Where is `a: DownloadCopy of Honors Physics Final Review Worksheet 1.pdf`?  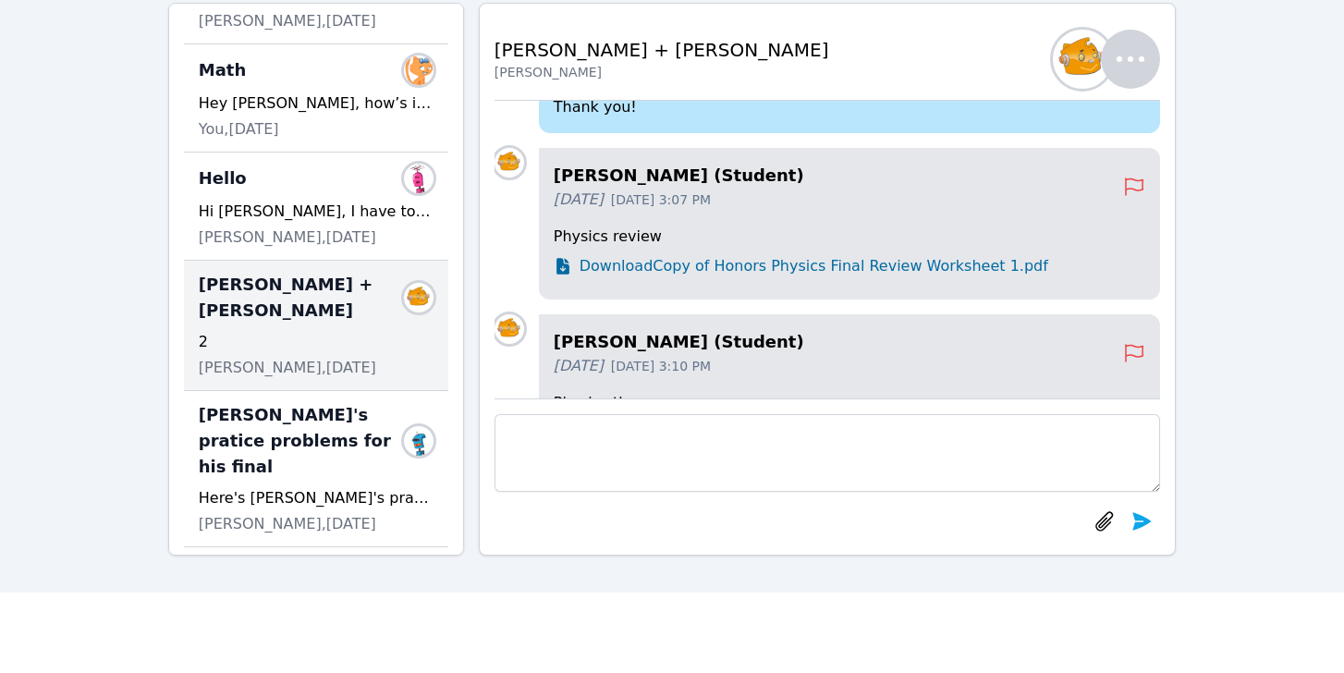
a: DownloadCopy of Honors Physics Final Review Worksheet 1.pdf is located at coordinates (849, 266).